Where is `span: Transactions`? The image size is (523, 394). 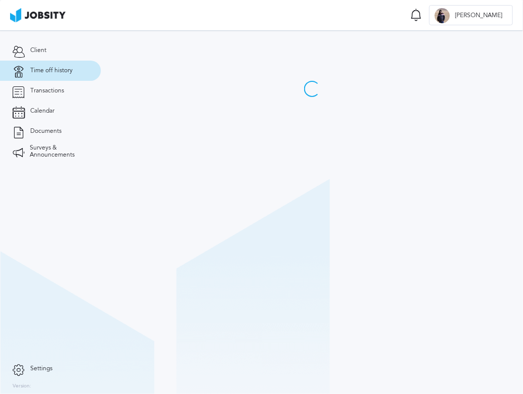
span: Transactions is located at coordinates (47, 91).